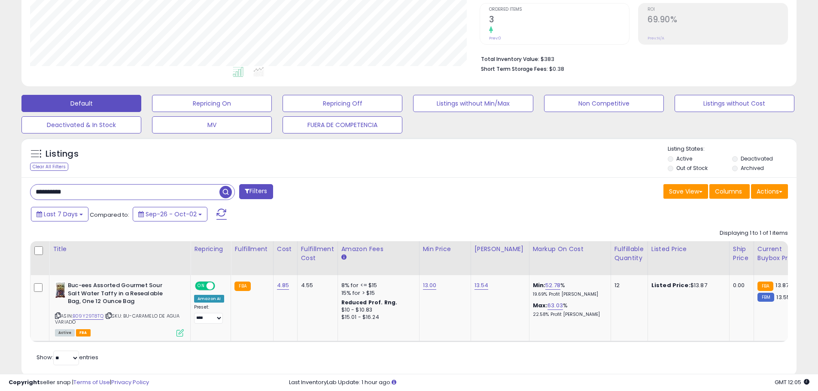 This screenshot has width=818, height=391. What do you see at coordinates (83, 333) in the screenshot?
I see `span: FBA` at bounding box center [83, 333].